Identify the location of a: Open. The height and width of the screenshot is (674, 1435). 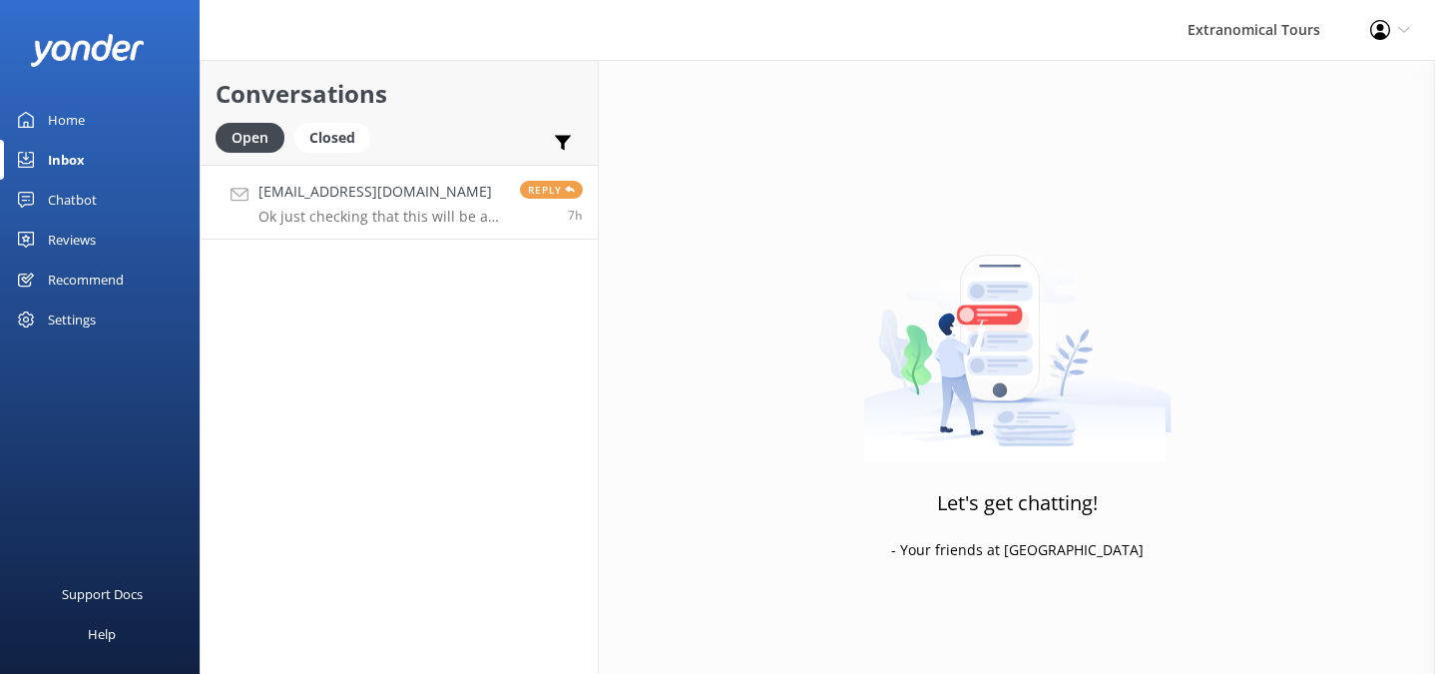
(254, 137).